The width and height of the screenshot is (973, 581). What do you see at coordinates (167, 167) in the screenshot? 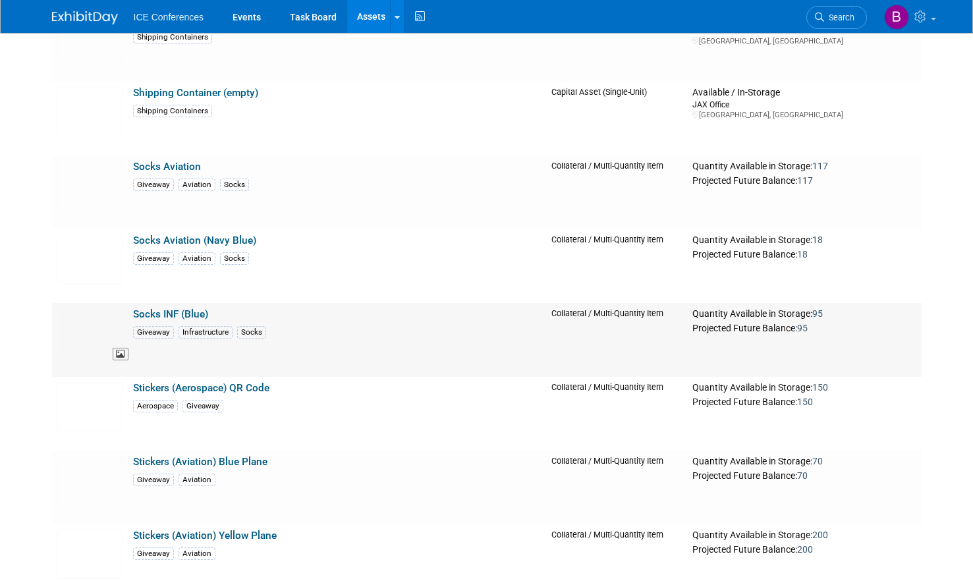
I see `a: Socks Aviation` at bounding box center [167, 167].